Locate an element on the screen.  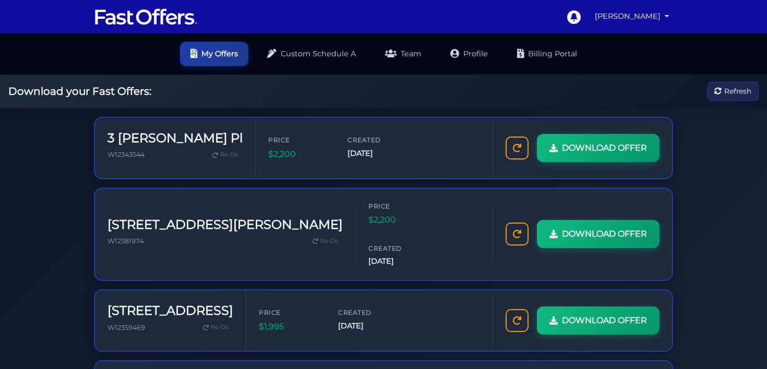
h2: Download your Fast Offers: is located at coordinates (80, 91).